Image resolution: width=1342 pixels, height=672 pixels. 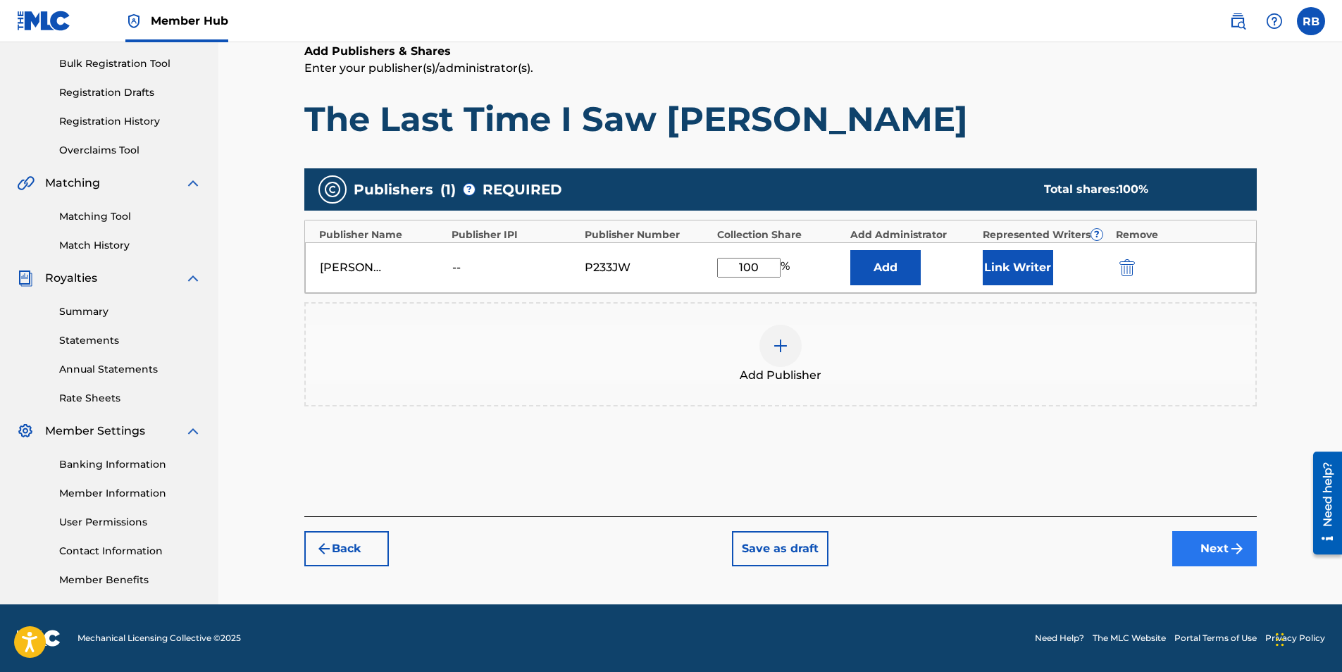 I want to click on div: Represented Writers, so click(x=1046, y=235).